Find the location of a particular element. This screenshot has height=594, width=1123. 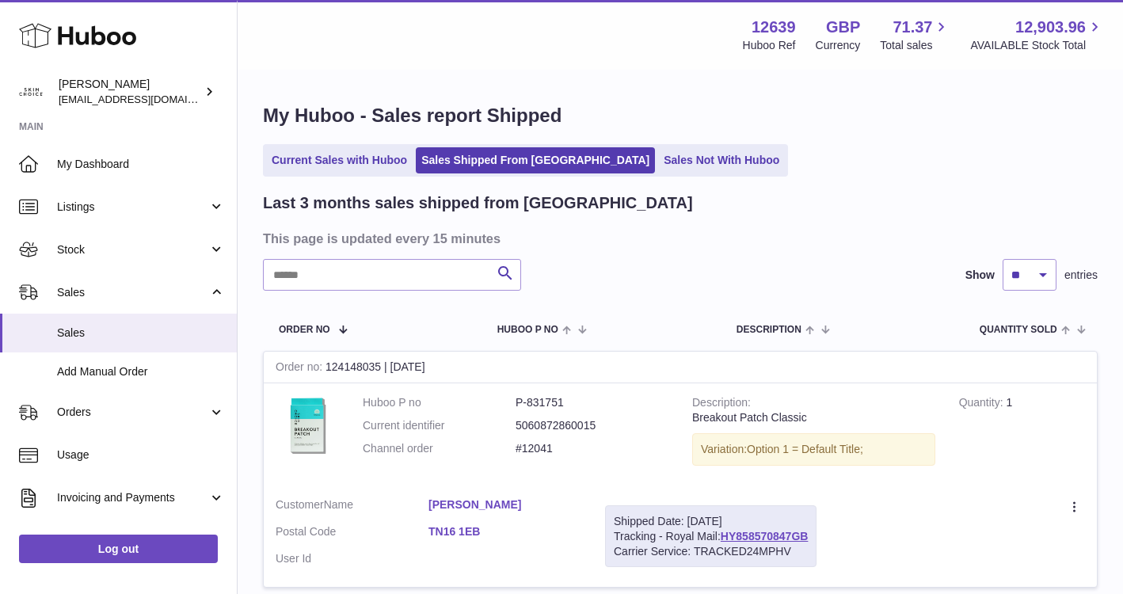

strong: Order no is located at coordinates (300, 368).